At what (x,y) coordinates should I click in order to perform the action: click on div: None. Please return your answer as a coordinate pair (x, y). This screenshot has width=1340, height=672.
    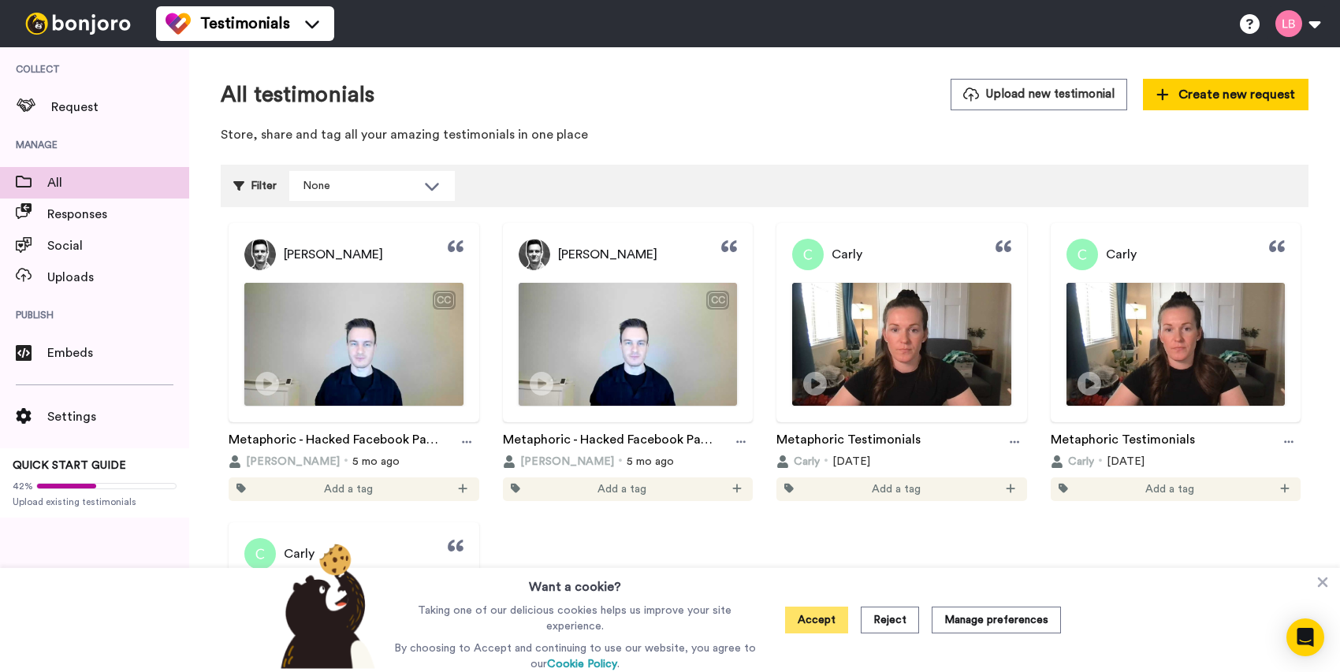
    Looking at the image, I should click on (359, 186).